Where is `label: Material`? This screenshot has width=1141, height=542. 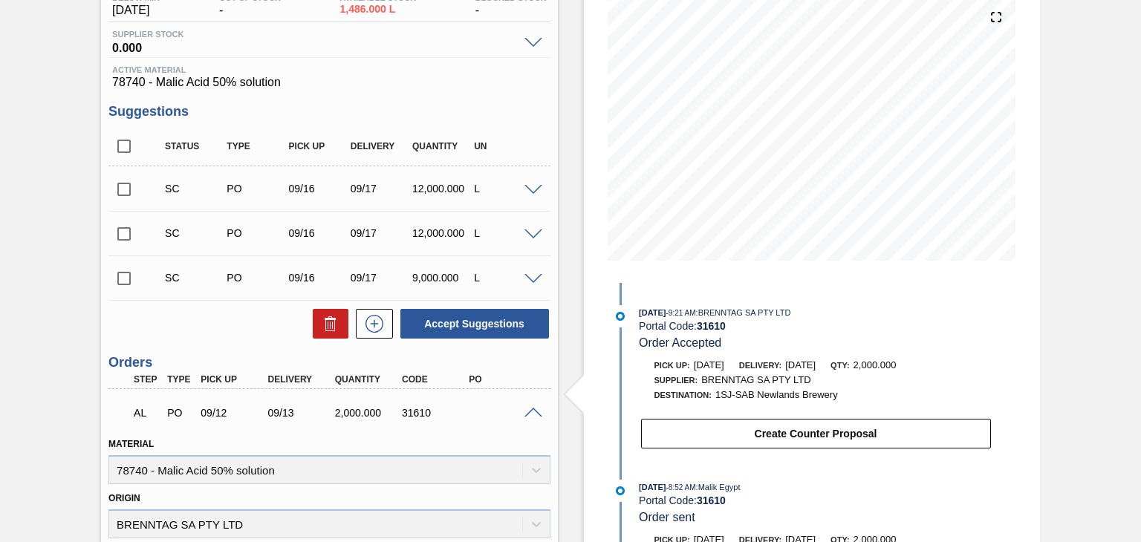 label: Material is located at coordinates (131, 444).